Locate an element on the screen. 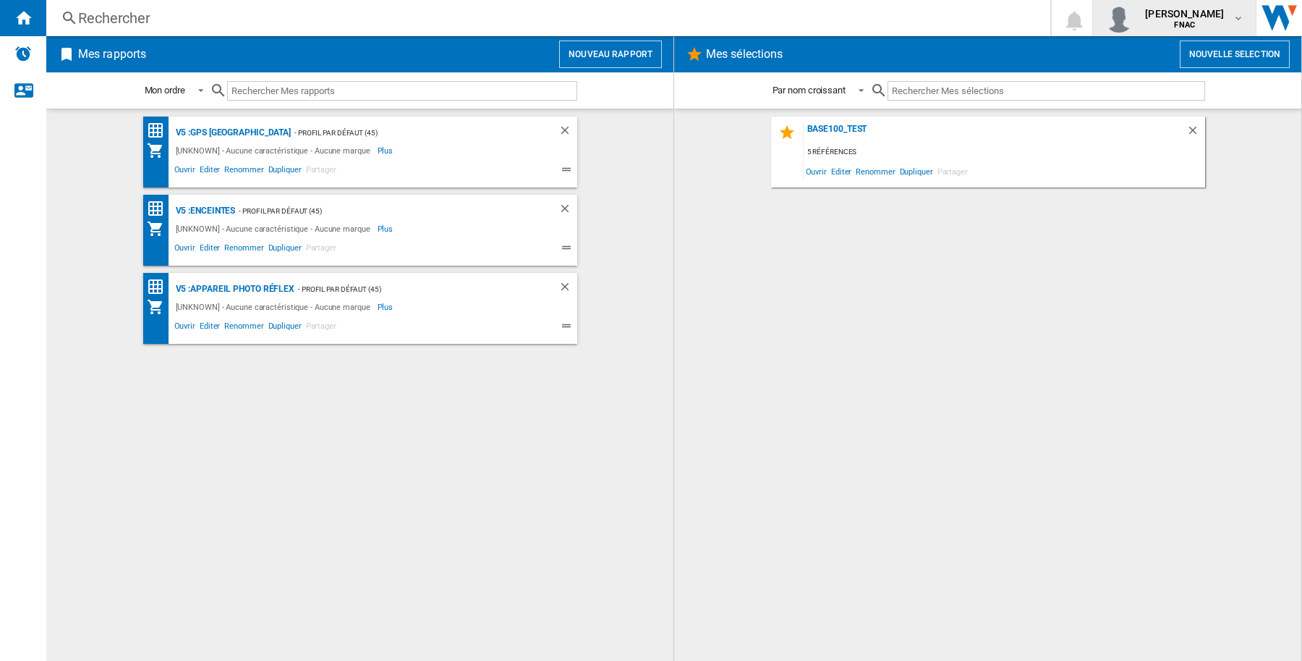 The width and height of the screenshot is (1302, 661). input: Rechercher Mes sélections is located at coordinates (1046, 90).